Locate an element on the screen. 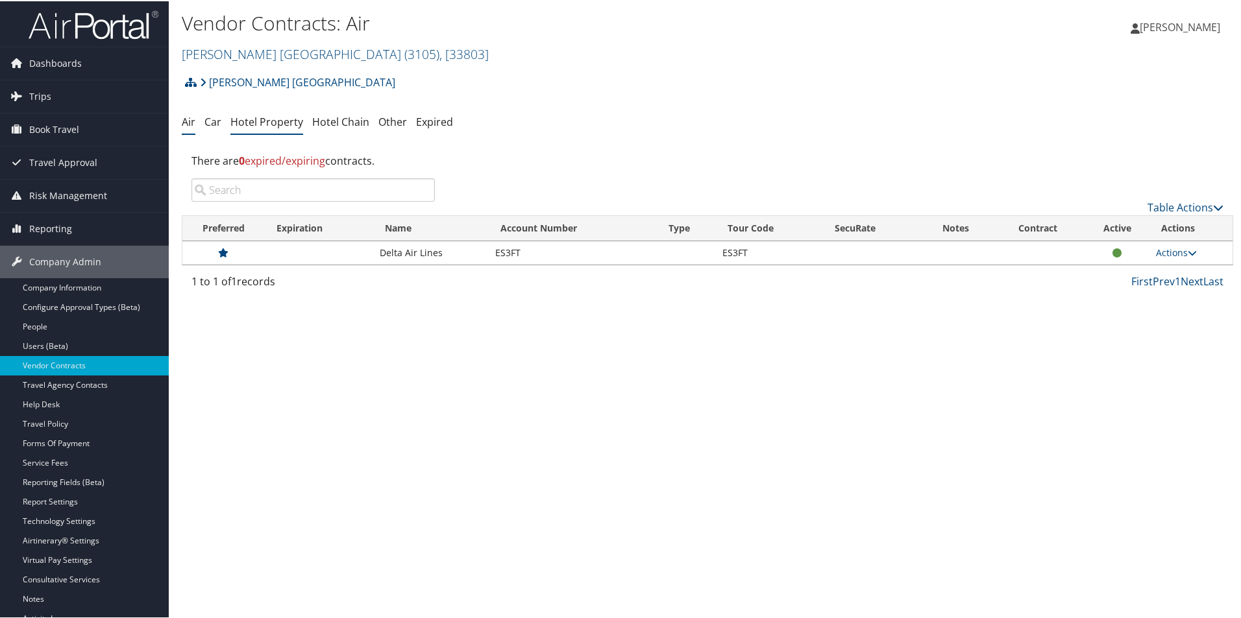 This screenshot has width=1241, height=618. th: Expiration: activate to sort column ascending is located at coordinates (319, 227).